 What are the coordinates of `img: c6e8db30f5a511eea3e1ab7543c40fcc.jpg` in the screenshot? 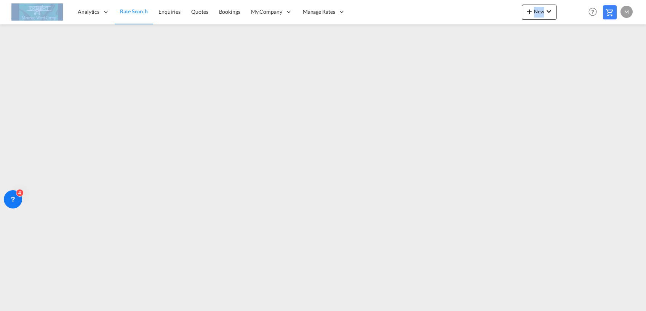 It's located at (37, 12).